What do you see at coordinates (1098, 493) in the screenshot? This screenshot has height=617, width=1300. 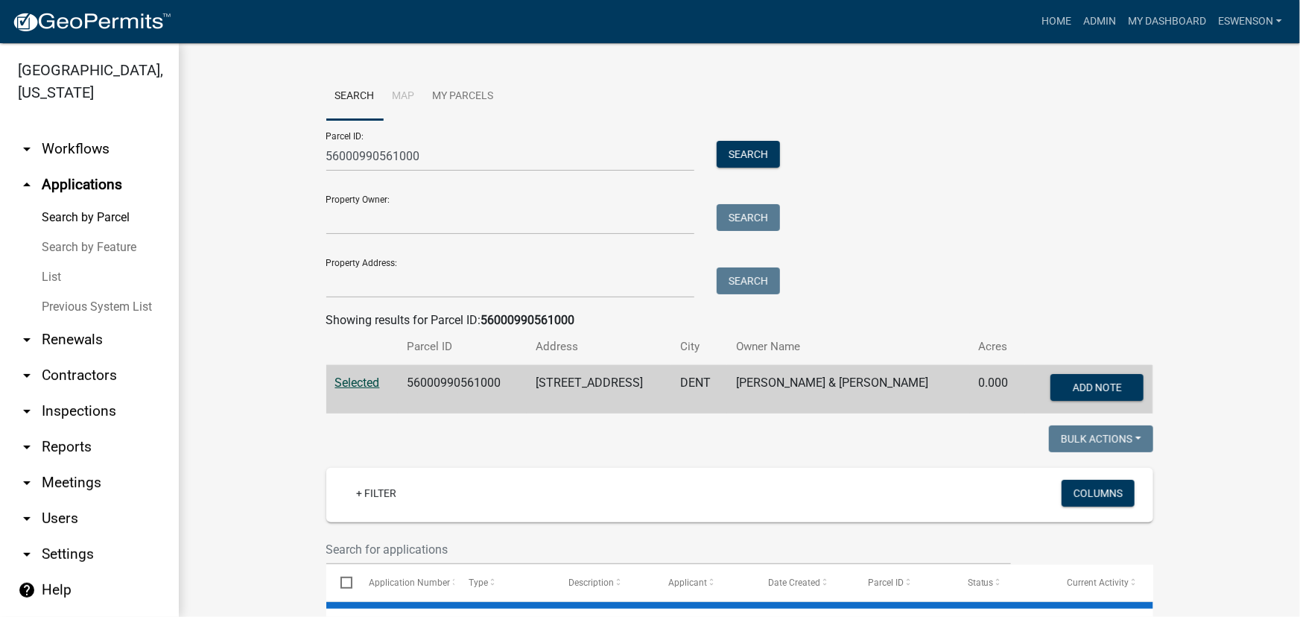 I see `button: Columns` at bounding box center [1098, 493].